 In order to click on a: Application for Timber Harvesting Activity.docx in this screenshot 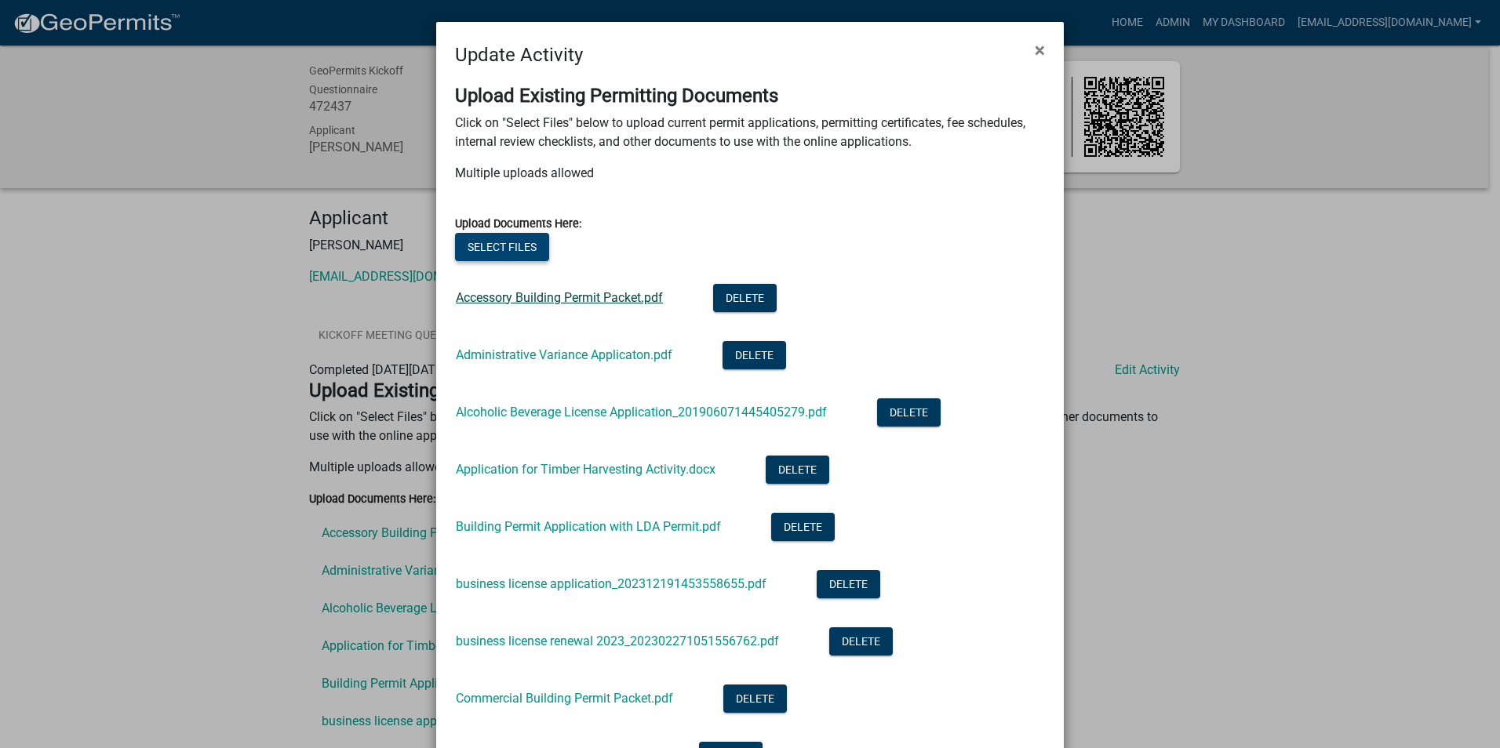, I will do `click(585, 469)`.